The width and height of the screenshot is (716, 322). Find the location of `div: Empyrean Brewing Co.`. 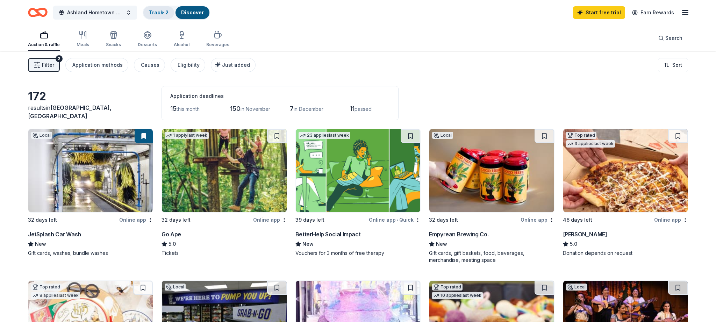

div: Empyrean Brewing Co. is located at coordinates (459, 234).